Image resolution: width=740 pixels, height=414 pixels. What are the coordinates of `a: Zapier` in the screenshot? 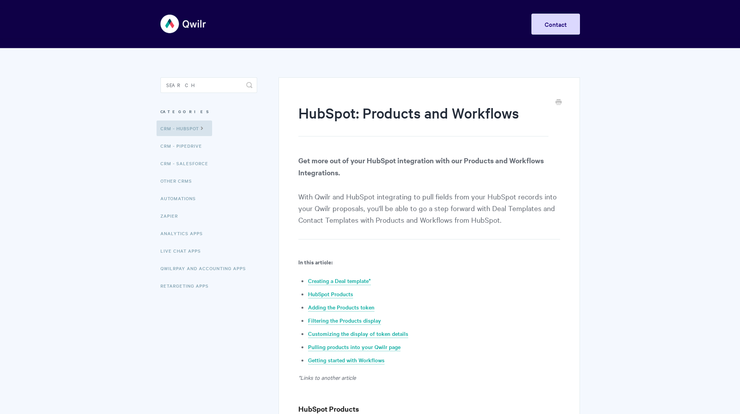 It's located at (172, 216).